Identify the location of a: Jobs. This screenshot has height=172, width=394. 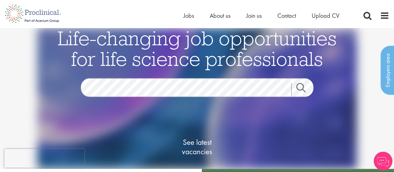
(189, 16).